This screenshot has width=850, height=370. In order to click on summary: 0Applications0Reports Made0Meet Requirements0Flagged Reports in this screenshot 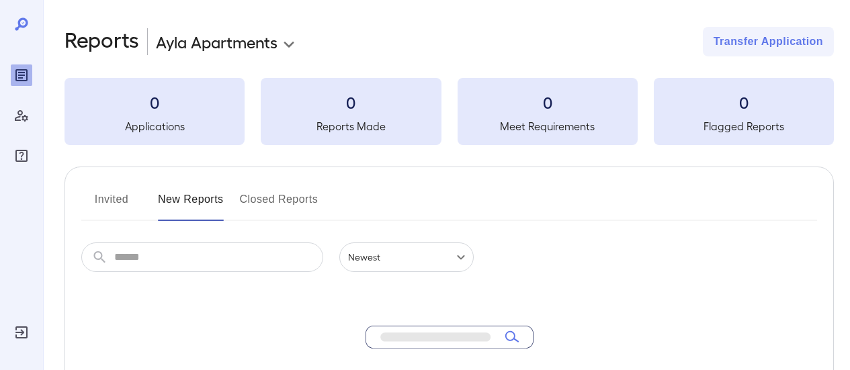, I will do `click(449, 112)`.